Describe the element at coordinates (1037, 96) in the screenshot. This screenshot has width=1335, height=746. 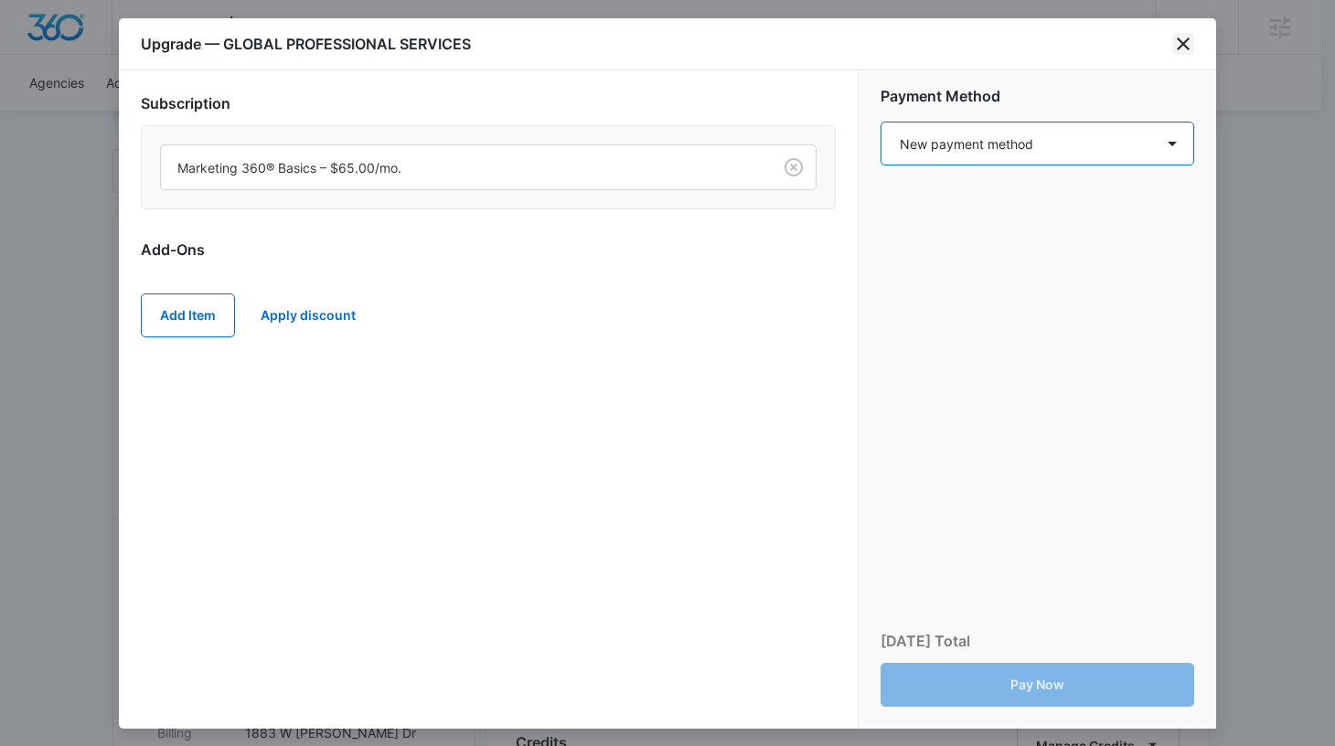
I see `h2: Payment Method` at that location.